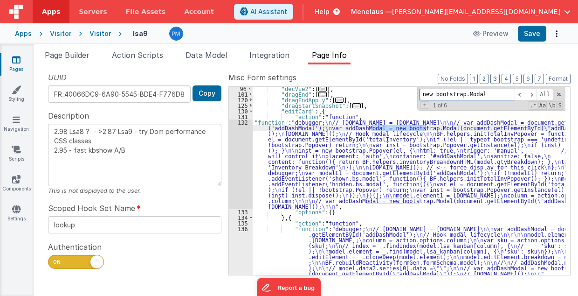 This screenshot has width=578, height=296. What do you see at coordinates (51, 12) in the screenshot?
I see `span: Apps` at bounding box center [51, 12].